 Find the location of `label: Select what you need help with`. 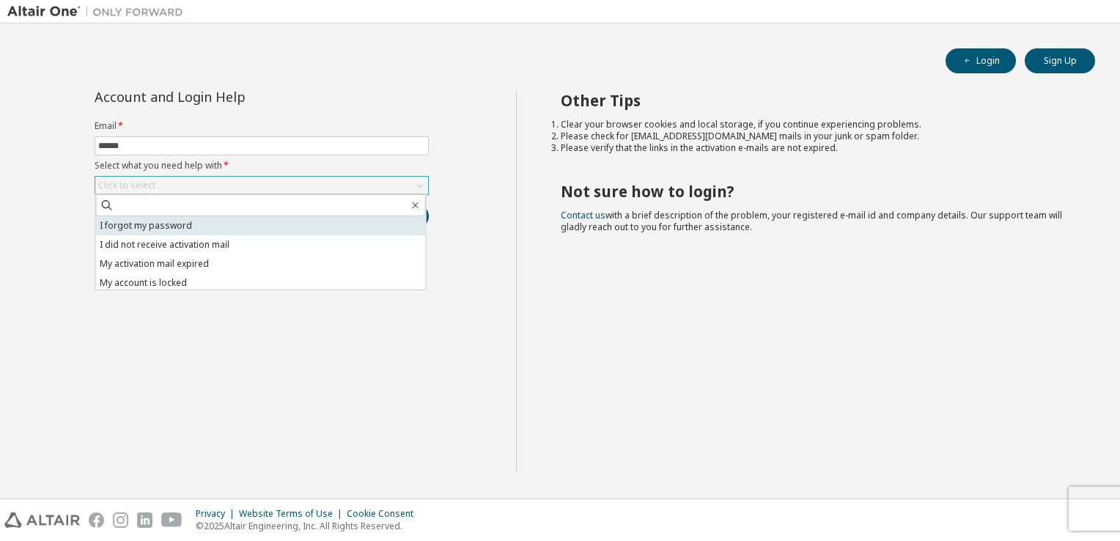

label: Select what you need help with is located at coordinates (262, 166).